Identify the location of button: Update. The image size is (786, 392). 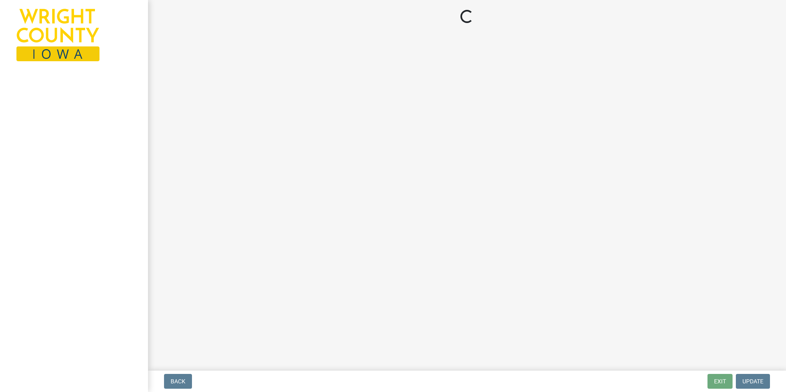
(753, 382).